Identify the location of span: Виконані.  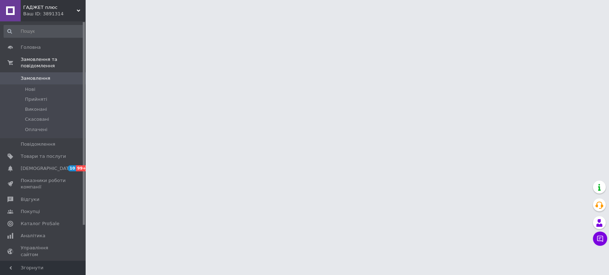
(36, 109).